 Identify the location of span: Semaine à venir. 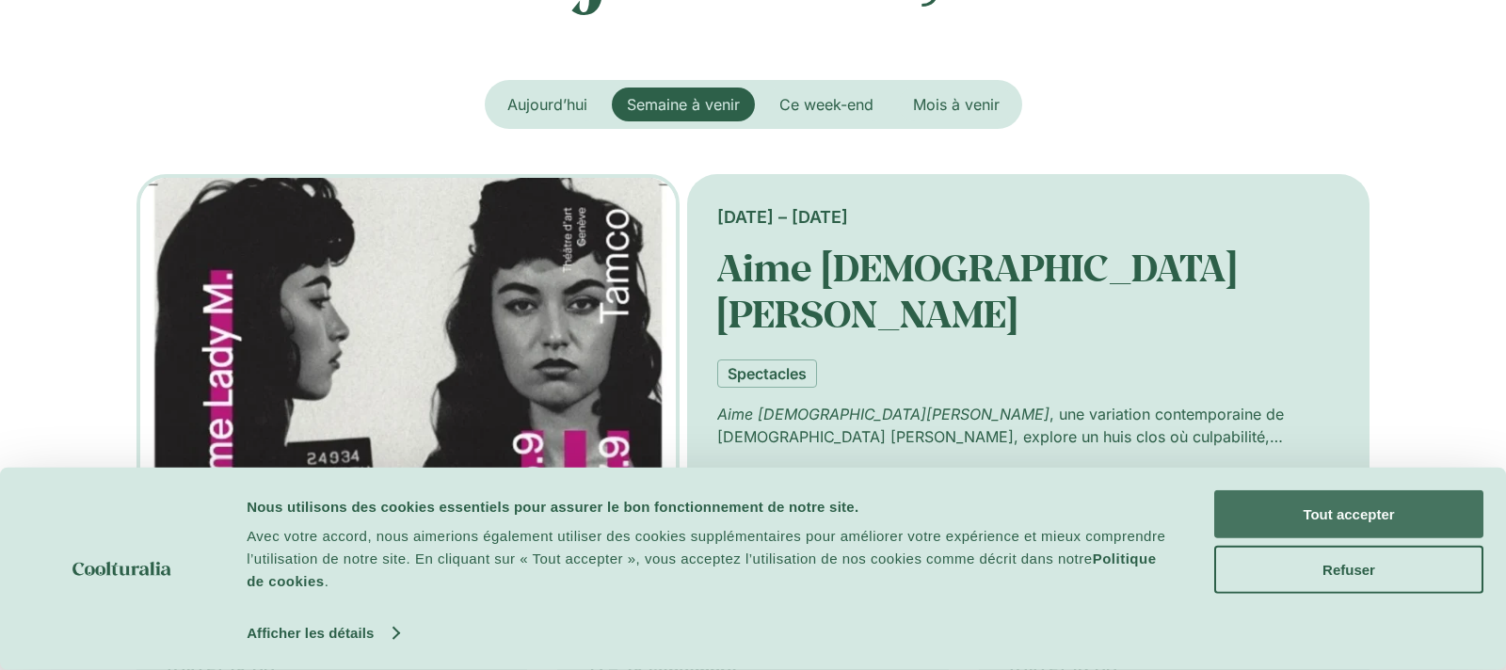
(683, 104).